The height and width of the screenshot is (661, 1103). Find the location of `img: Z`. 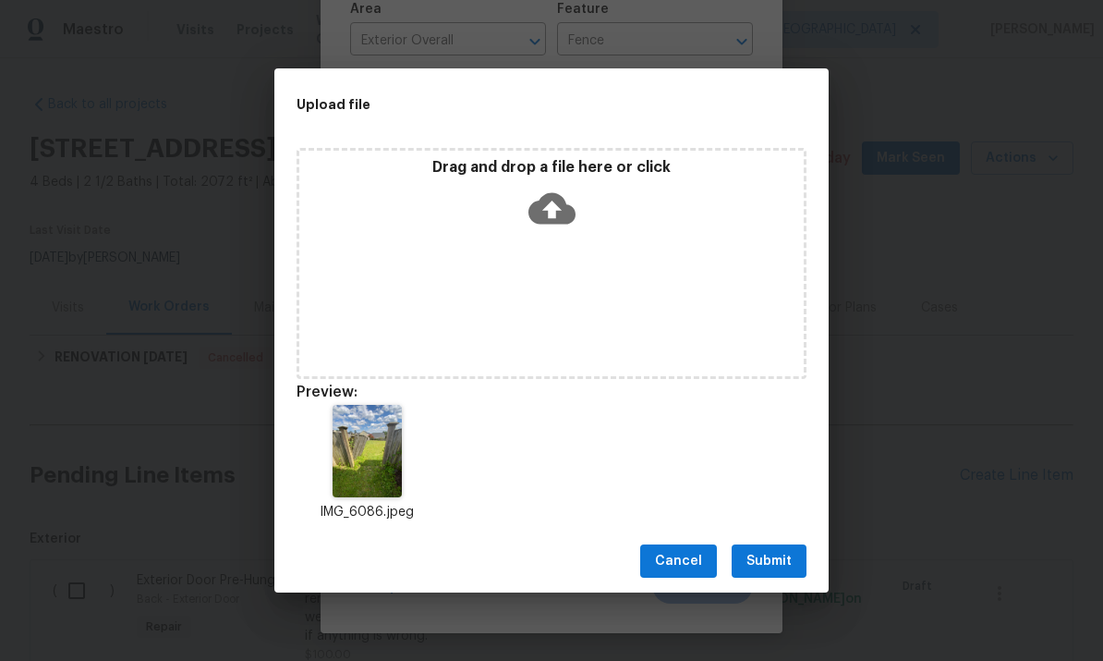

img: Z is located at coordinates (367, 451).